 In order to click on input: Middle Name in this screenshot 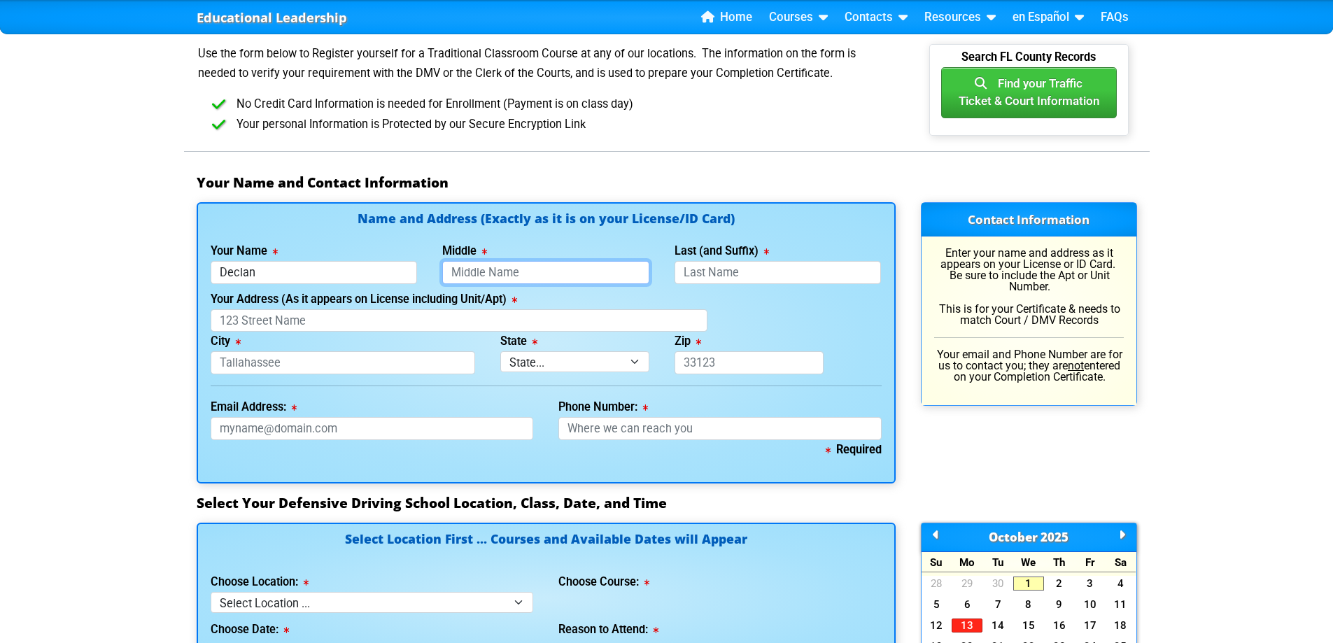, I will do `click(546, 272)`.